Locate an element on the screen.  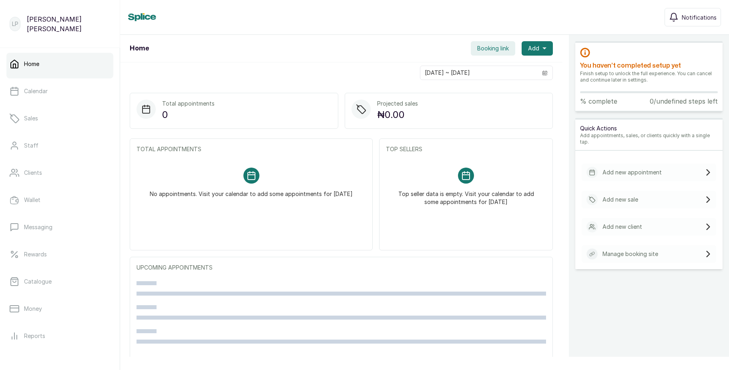
a: Staff is located at coordinates (60, 146).